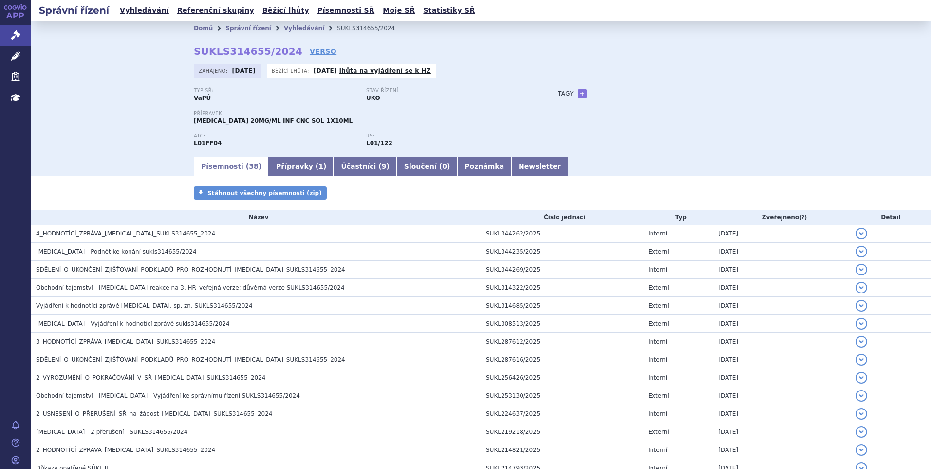 Image resolution: width=931 pixels, height=469 pixels. Describe the element at coordinates (116, 251) in the screenshot. I see `span: BAVENCIO - Podnět ke konání sukls314655/2024` at that location.